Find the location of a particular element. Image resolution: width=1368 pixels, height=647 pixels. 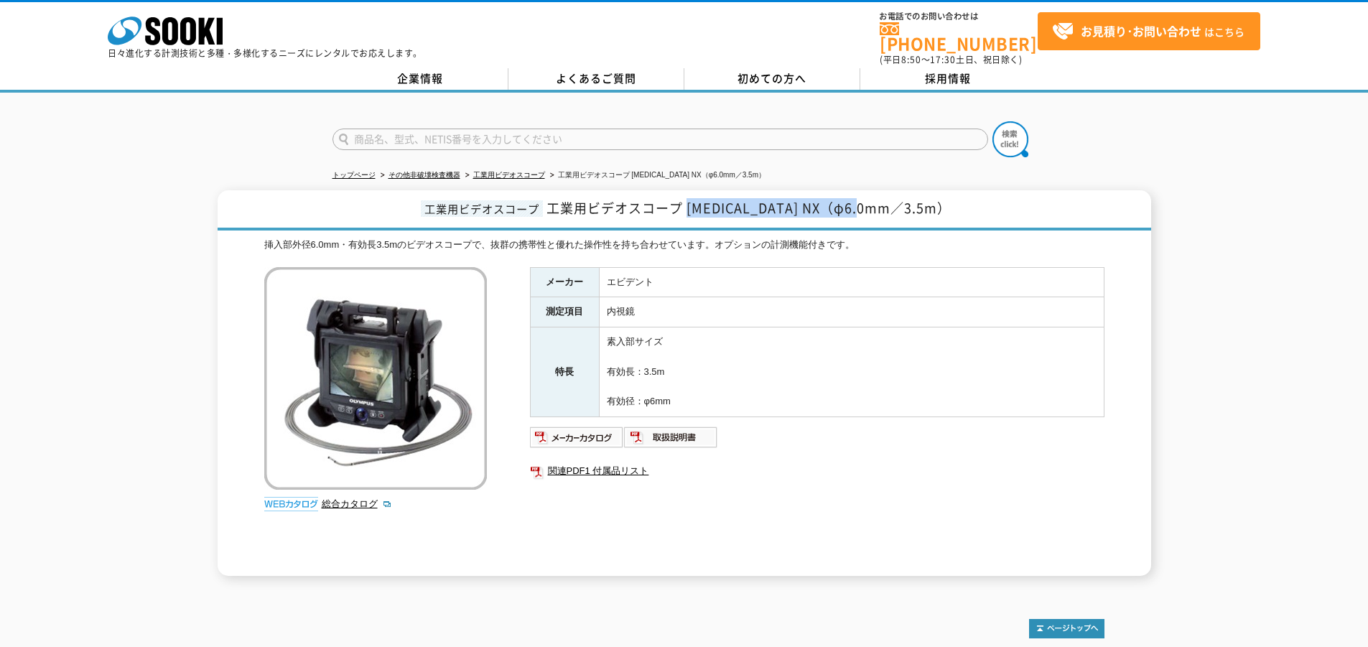

td: 内視鏡 is located at coordinates (851, 312).